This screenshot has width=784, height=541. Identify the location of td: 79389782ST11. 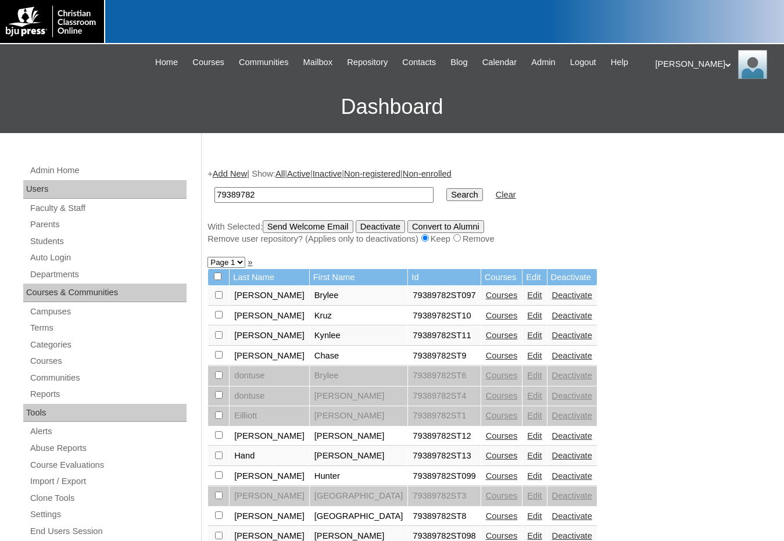
(444, 336).